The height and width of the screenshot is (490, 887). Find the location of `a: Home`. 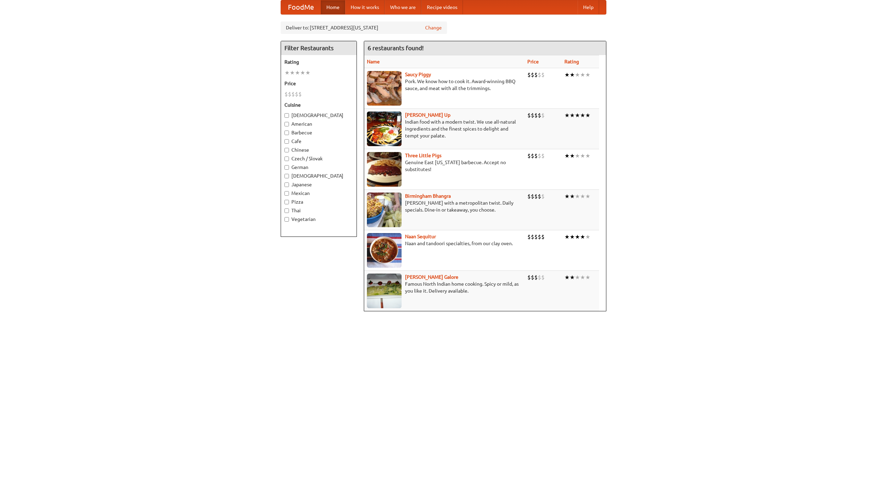

a: Home is located at coordinates (333, 7).